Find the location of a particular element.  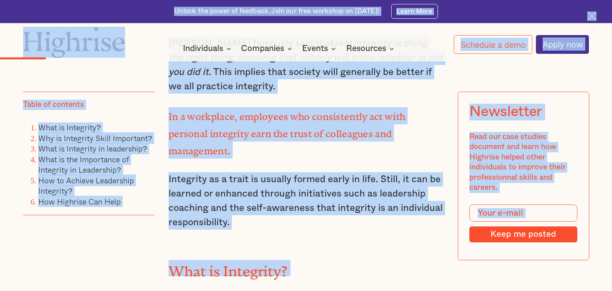

a: What is the Importance of Integrity in Leadership? is located at coordinates (84, 164).